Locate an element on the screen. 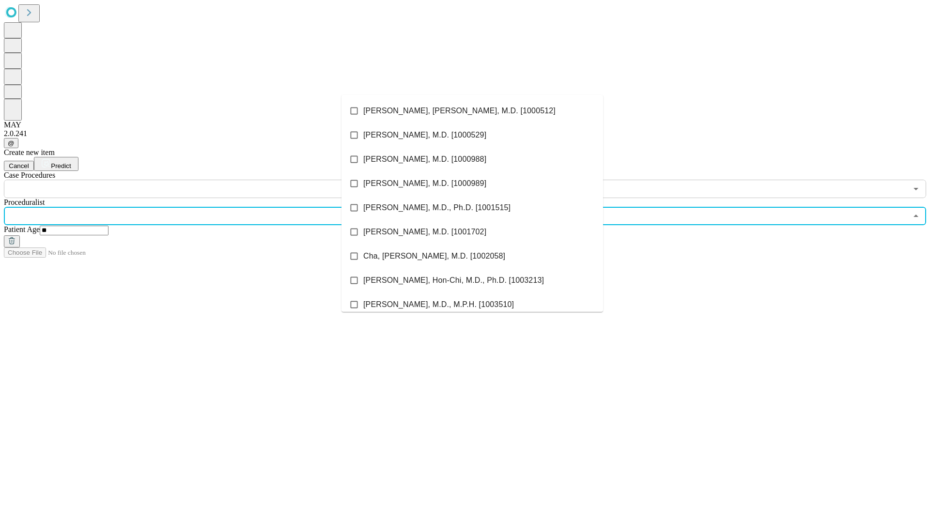 The image size is (930, 523). button: Predict is located at coordinates (56, 164).